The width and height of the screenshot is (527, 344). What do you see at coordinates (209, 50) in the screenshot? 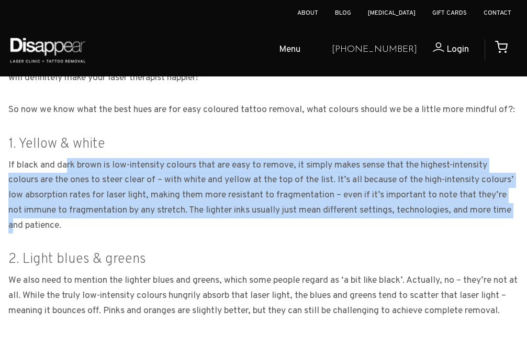
I see `ul: Open Mobile Menu` at bounding box center [209, 50].